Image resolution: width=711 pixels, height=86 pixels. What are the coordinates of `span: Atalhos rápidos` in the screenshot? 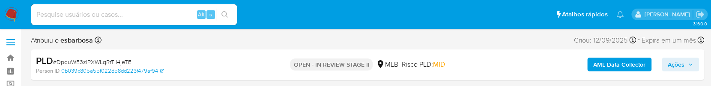 It's located at (585, 14).